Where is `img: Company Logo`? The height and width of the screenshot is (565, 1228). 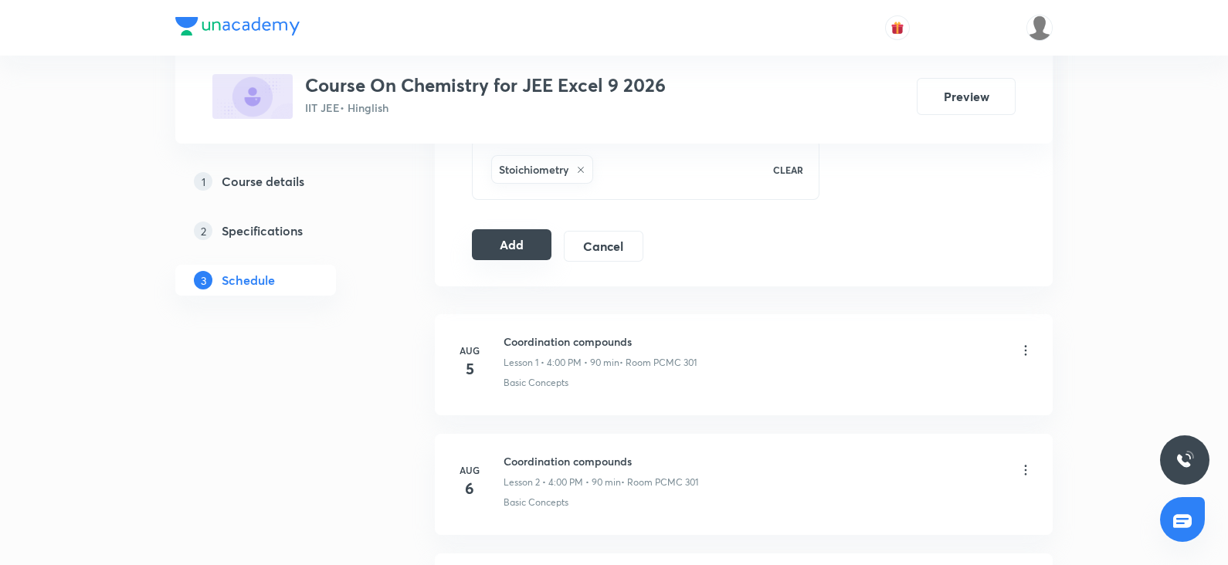 img: Company Logo is located at coordinates (237, 26).